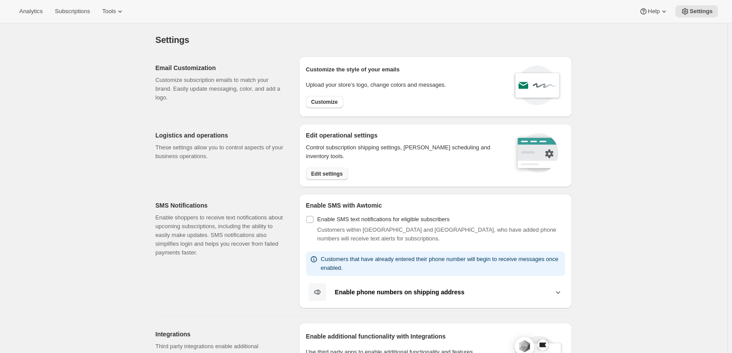  What do you see at coordinates (113, 11) in the screenshot?
I see `button: Tools` at bounding box center [113, 11].